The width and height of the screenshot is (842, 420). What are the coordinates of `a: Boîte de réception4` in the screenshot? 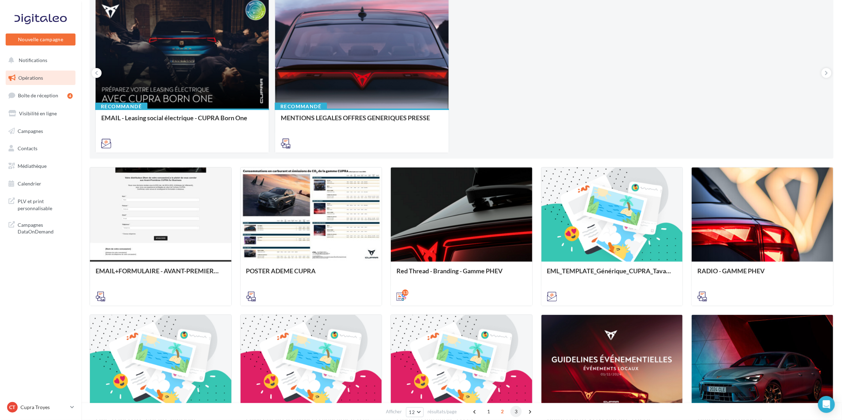 It's located at (41, 95).